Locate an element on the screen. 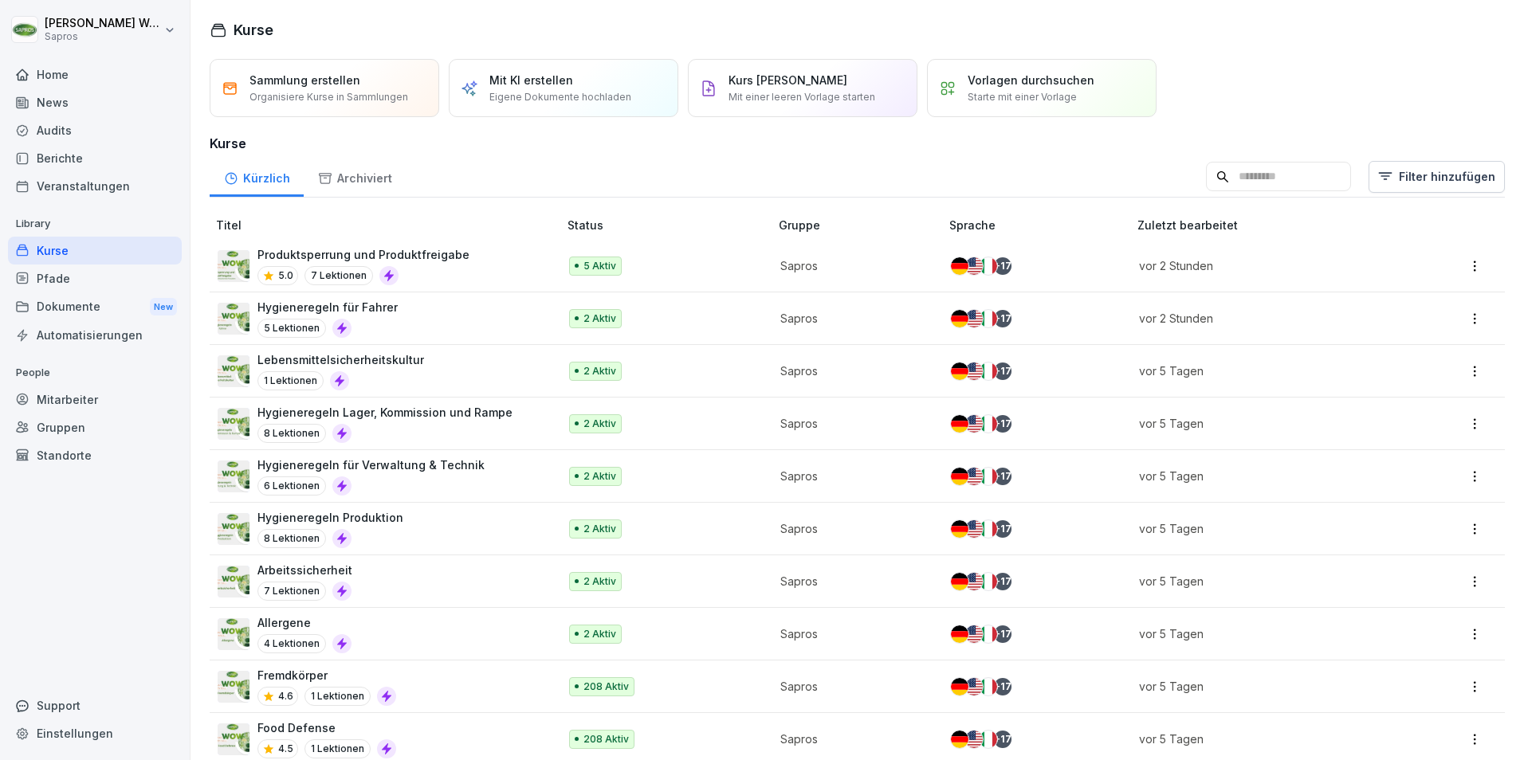 The image size is (1524, 760). img: wagh1yur5rvun2g7ssqmx67c.png is located at coordinates (234, 424).